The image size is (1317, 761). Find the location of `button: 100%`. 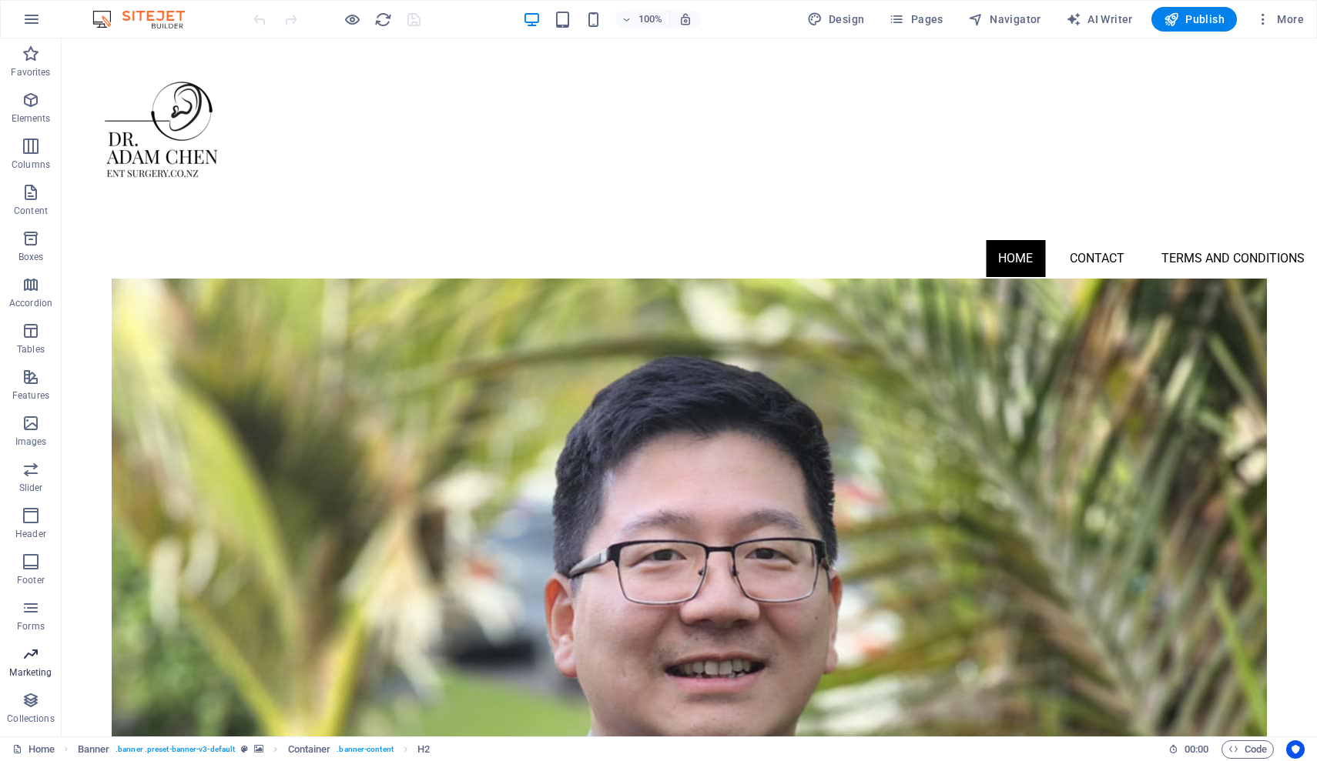

button: 100% is located at coordinates (642, 19).